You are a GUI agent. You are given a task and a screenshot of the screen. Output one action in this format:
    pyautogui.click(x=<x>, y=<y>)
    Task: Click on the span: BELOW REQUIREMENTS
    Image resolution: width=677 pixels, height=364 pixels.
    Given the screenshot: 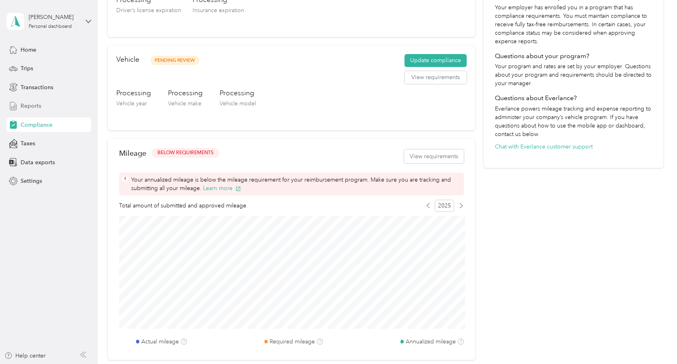 What is the action you would take?
    pyautogui.click(x=185, y=153)
    